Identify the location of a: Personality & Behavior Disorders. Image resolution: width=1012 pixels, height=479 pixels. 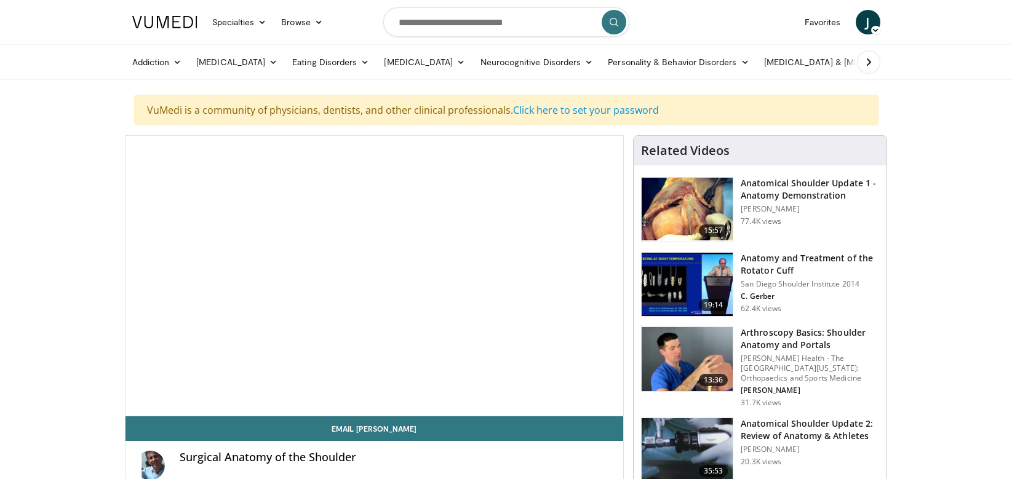
(678, 62).